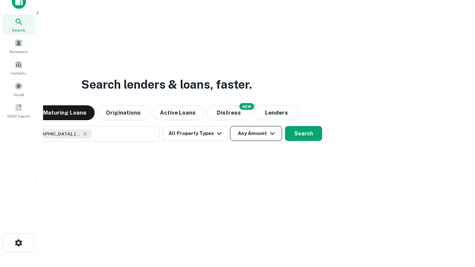 The image size is (475, 267). I want to click on a: Borrowers, so click(19, 46).